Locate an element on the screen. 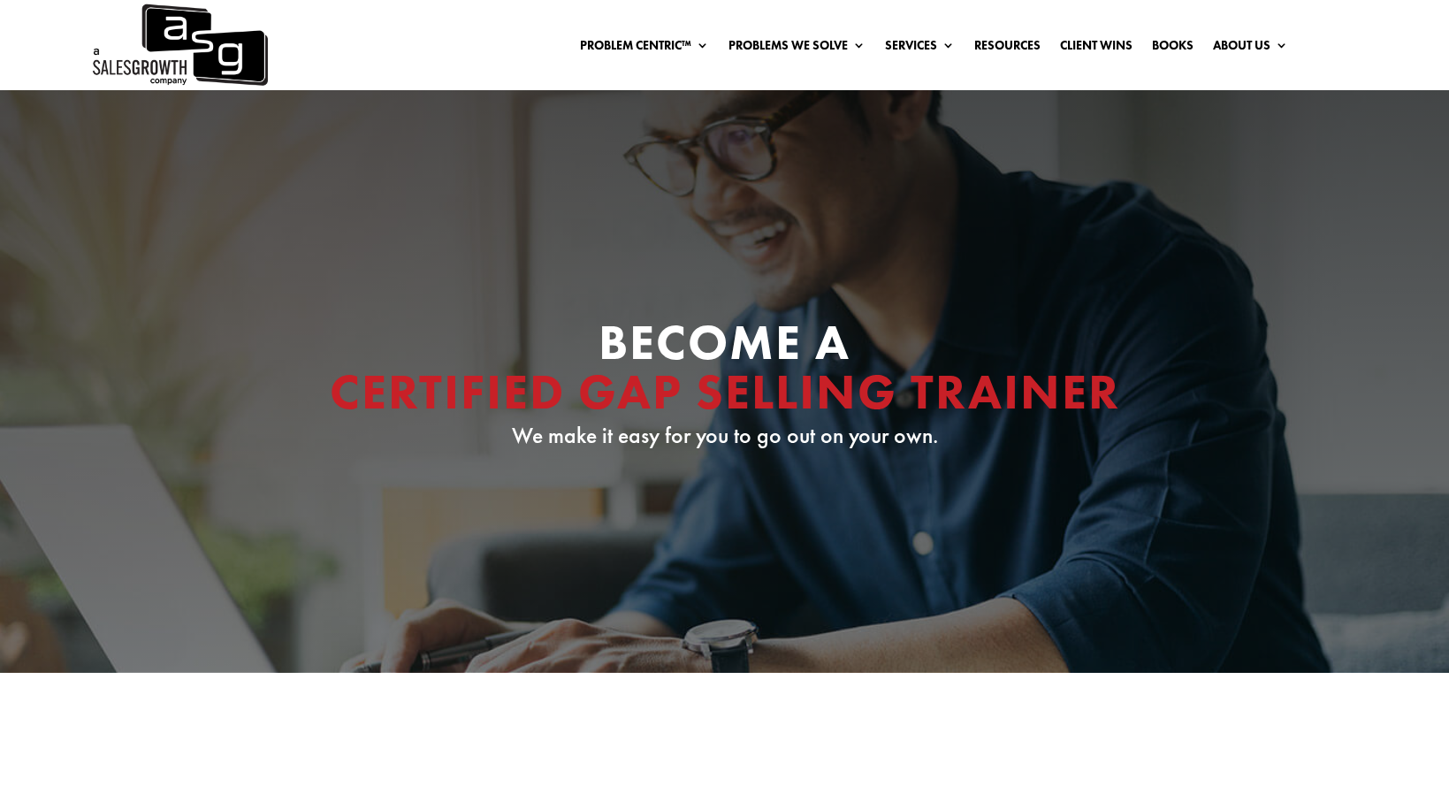 The width and height of the screenshot is (1449, 794). a: Resources is located at coordinates (1007, 49).